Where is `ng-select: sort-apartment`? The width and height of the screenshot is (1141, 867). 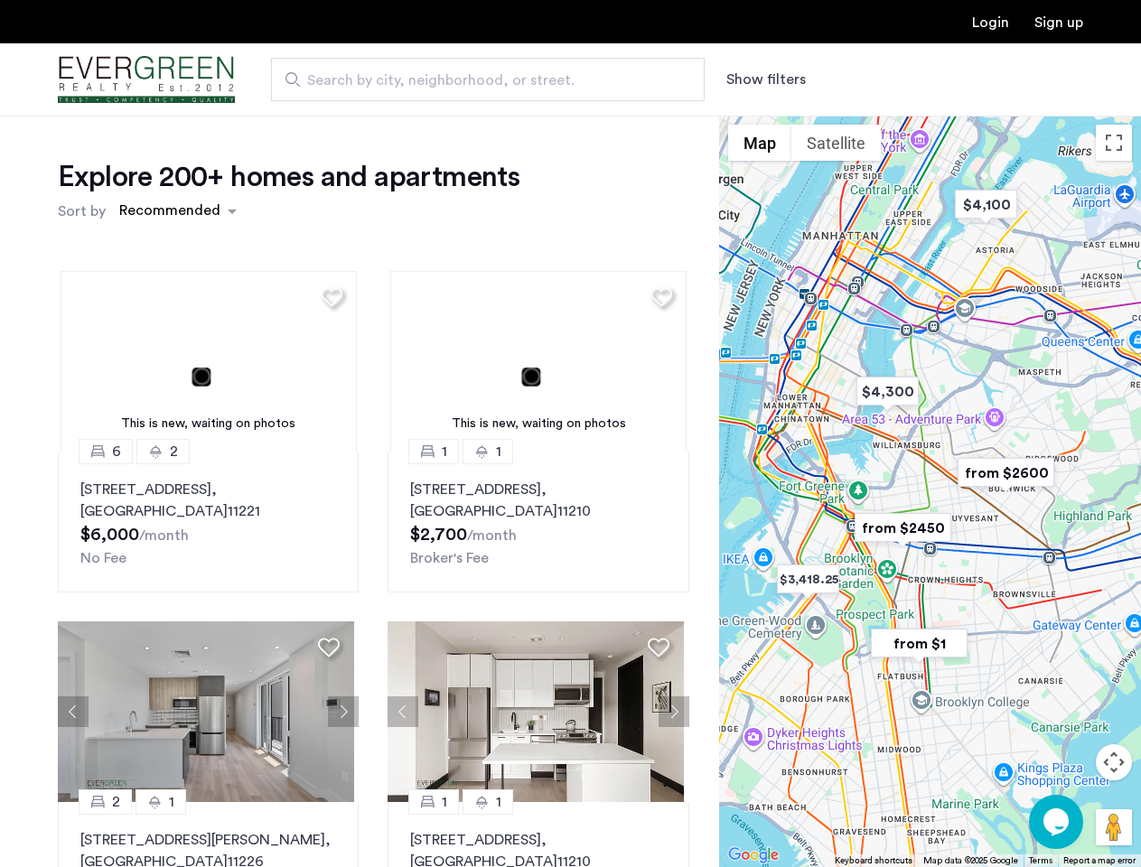
ng-select: sort-apartment is located at coordinates (178, 211).